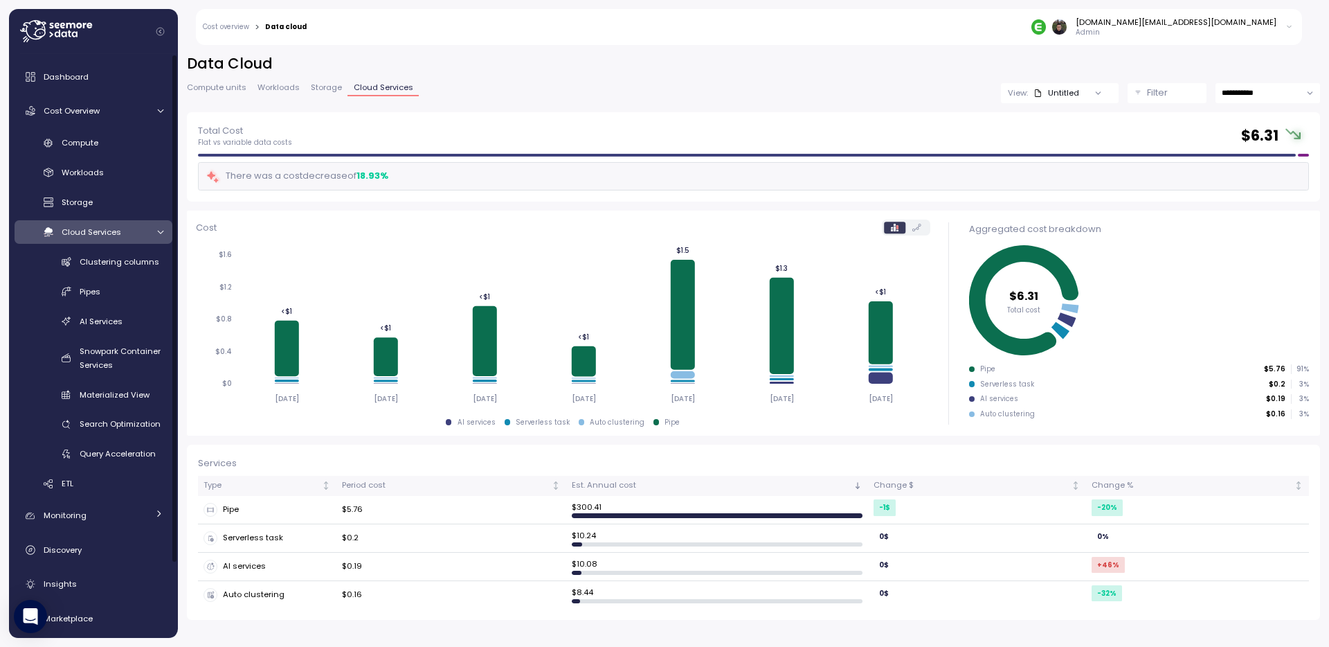  I want to click on span: Query Acceleration, so click(118, 454).